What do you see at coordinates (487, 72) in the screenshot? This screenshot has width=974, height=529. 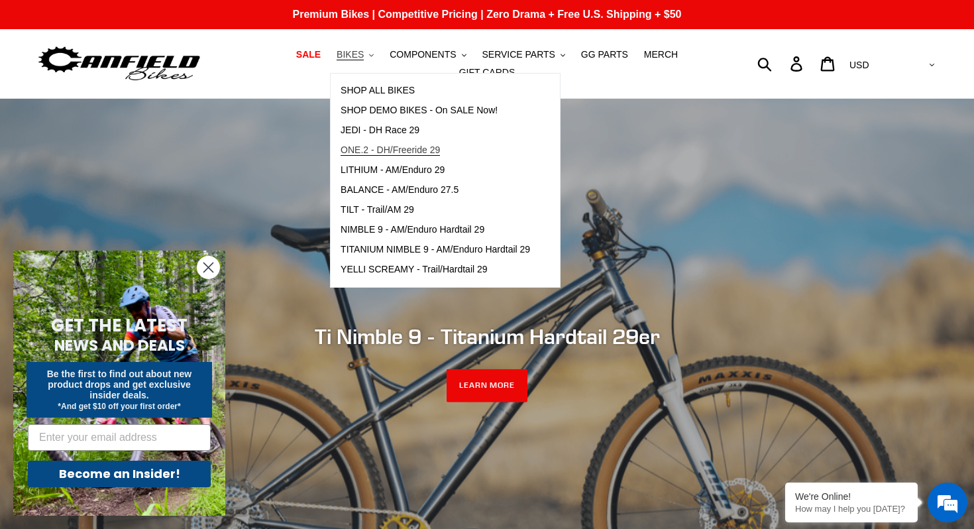 I see `a: GIFT CARDS` at bounding box center [487, 72].